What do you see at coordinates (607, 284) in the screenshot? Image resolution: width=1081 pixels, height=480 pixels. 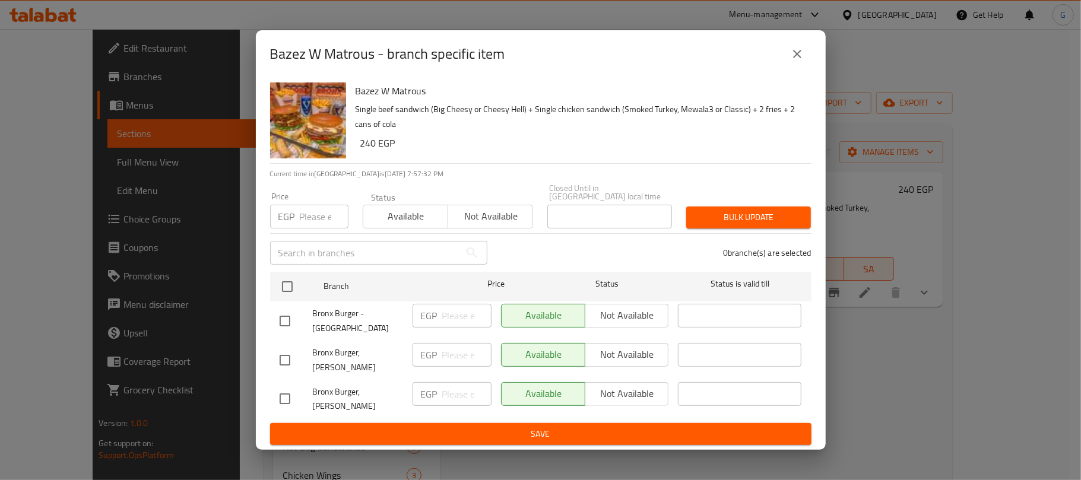 I see `span: Status` at bounding box center [607, 284].